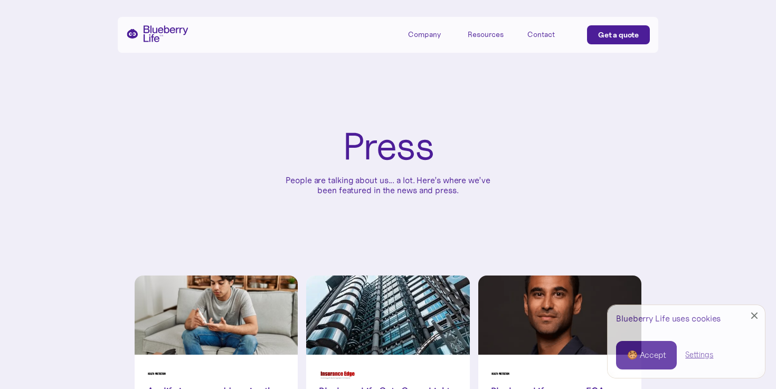  What do you see at coordinates (686, 318) in the screenshot?
I see `div: Blueberry Life uses cookies` at bounding box center [686, 318].